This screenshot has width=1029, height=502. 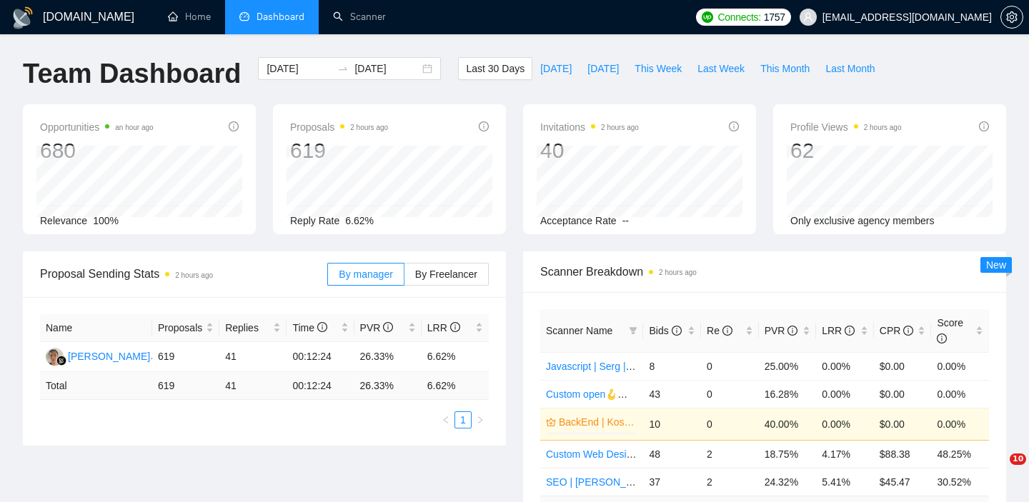 I want to click on td: 26.33 %, so click(x=388, y=386).